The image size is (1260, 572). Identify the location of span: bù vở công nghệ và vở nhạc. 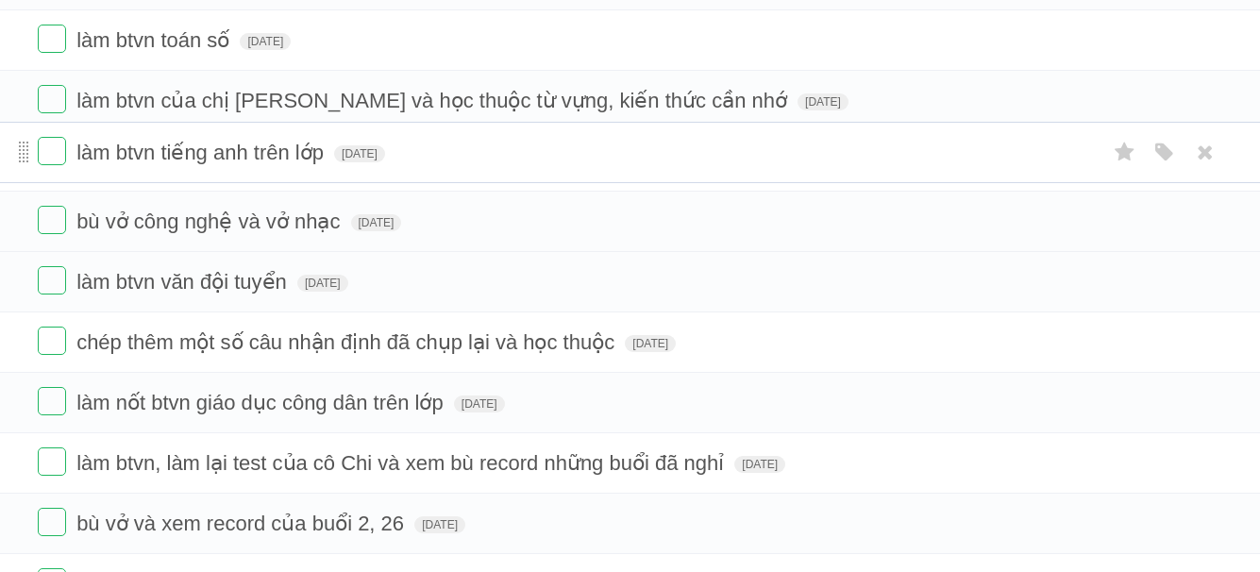
(210, 221).